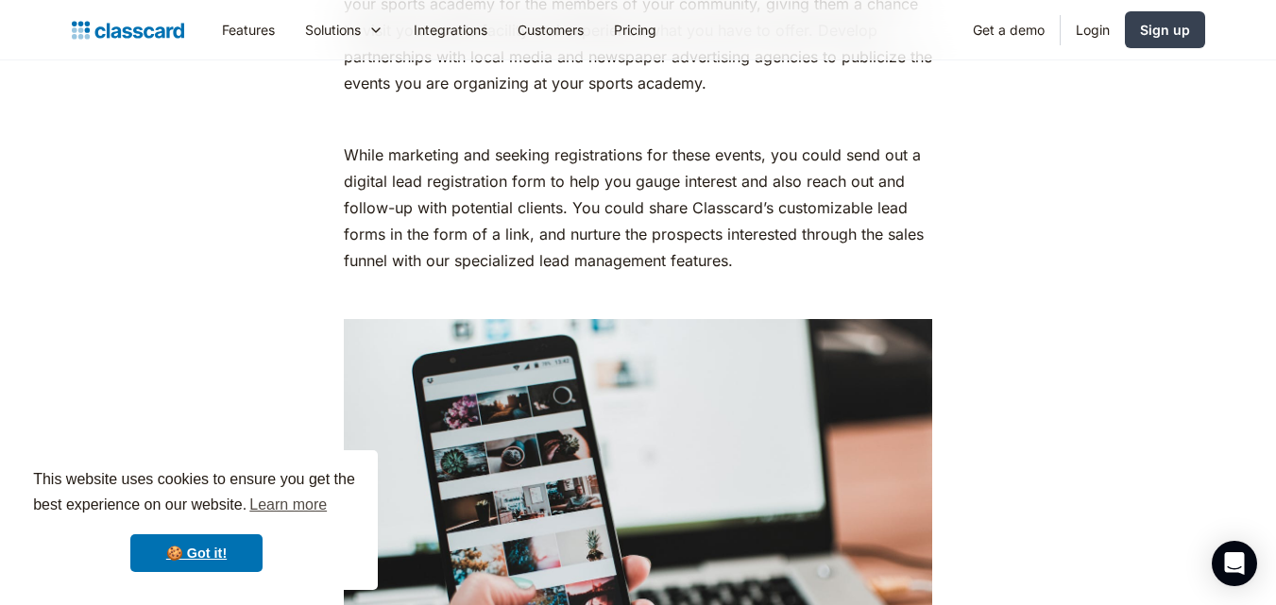 The height and width of the screenshot is (605, 1276). I want to click on a: home, so click(127, 30).